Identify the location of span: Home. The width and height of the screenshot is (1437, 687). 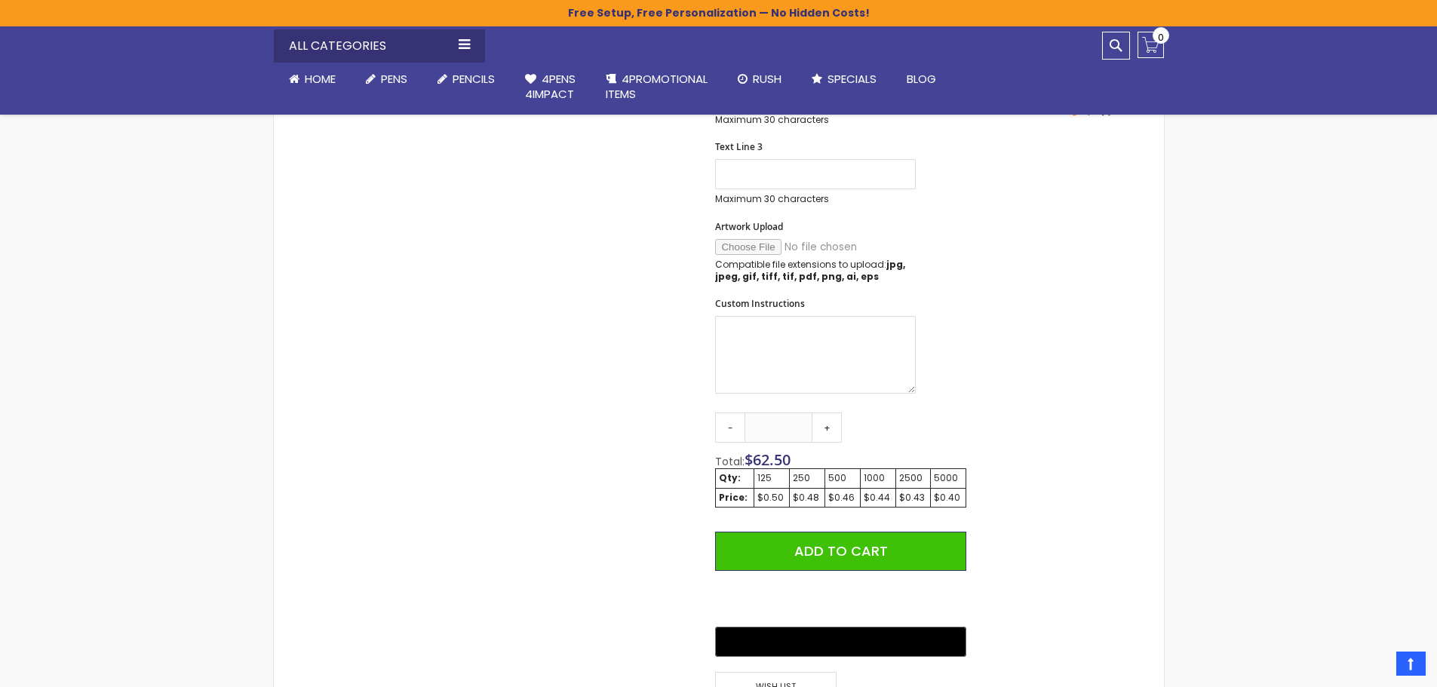
(320, 78).